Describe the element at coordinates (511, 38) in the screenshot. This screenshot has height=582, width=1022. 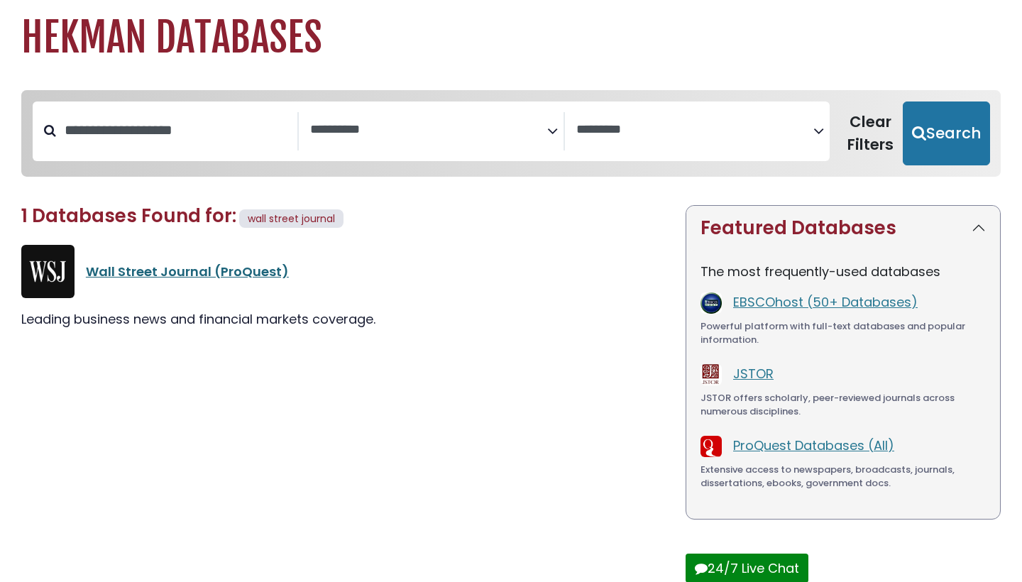
I see `h1: Hekman Databases` at that location.